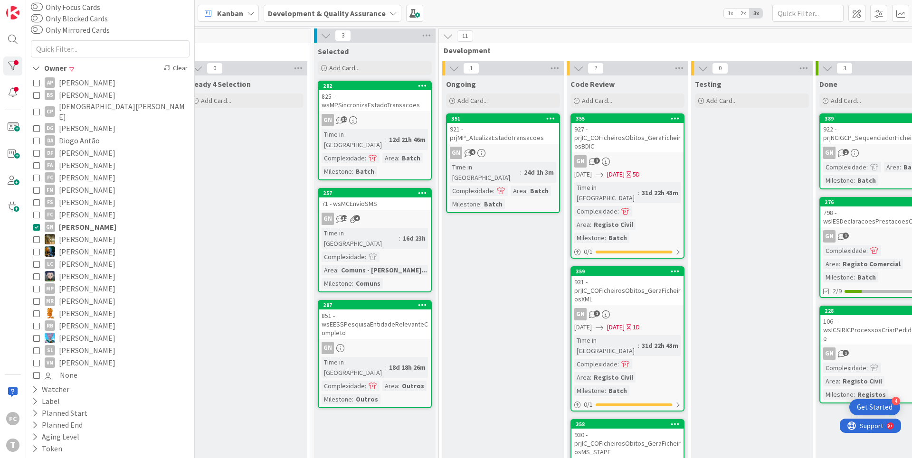  I want to click on button: Only Blocked Cards, so click(37, 19).